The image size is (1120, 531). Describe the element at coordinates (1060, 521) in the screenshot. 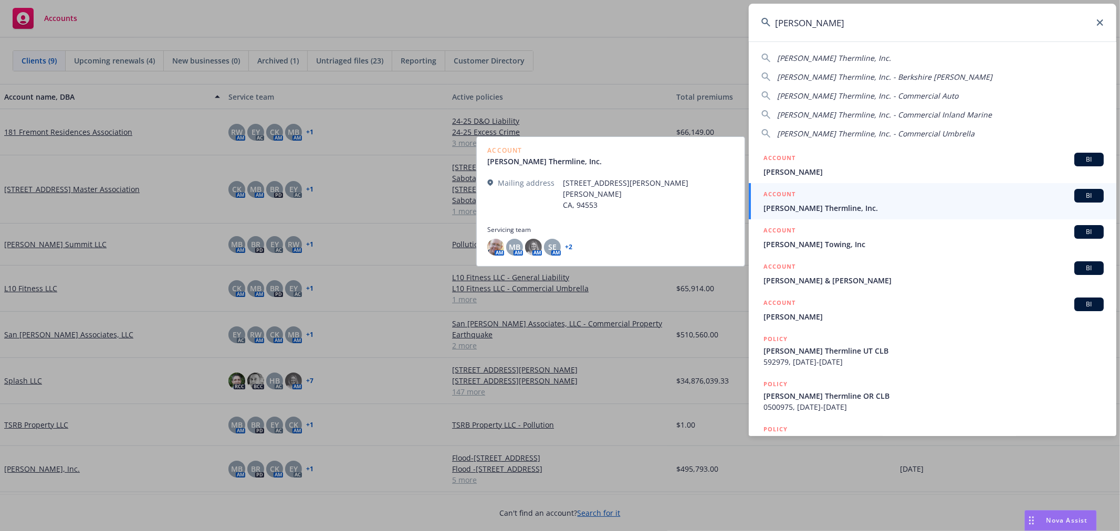

I see `button: Nova Assist` at that location.